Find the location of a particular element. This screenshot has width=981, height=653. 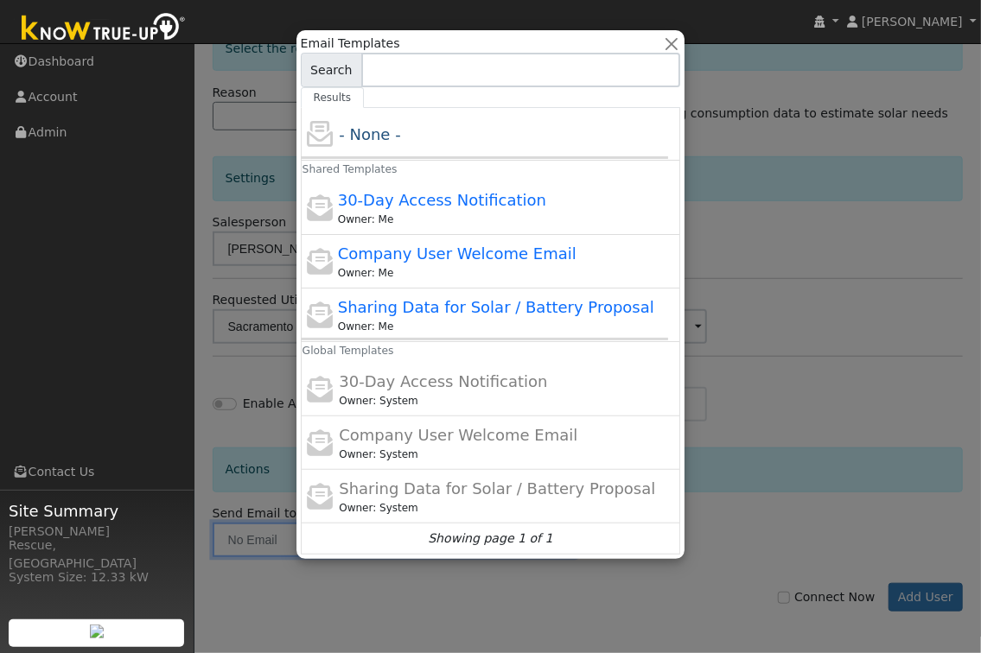

h6: Shared Templates is located at coordinates (302, 169).